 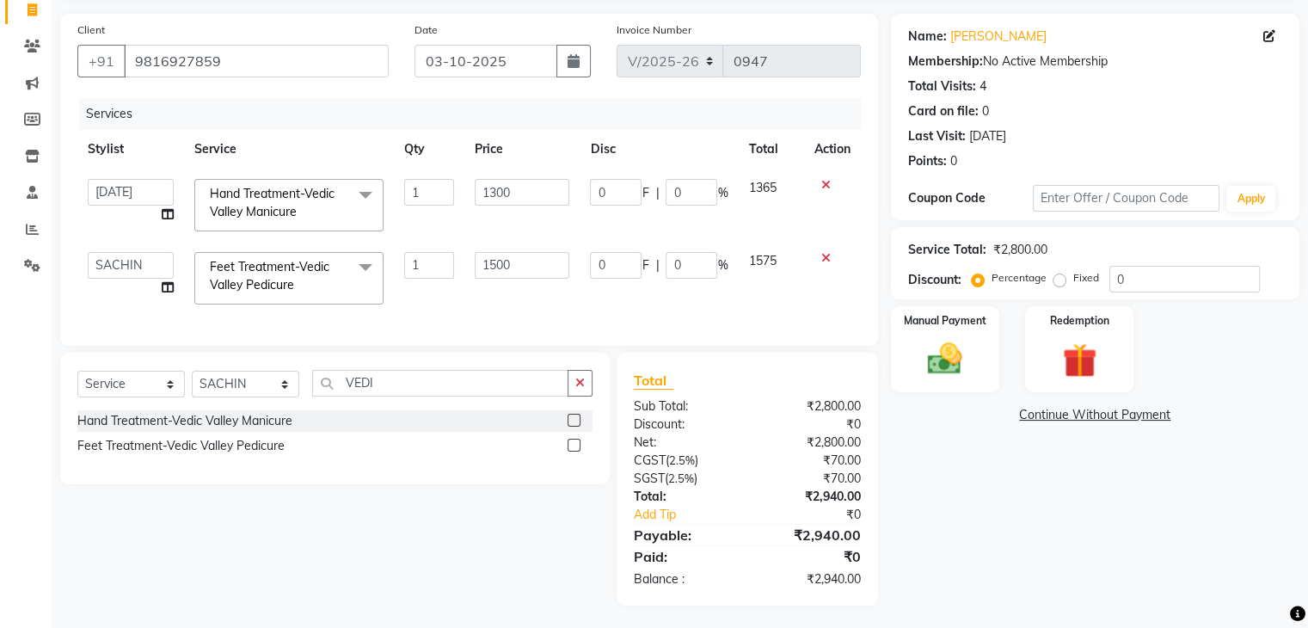 I want to click on label: Invoice Number, so click(x=653, y=30).